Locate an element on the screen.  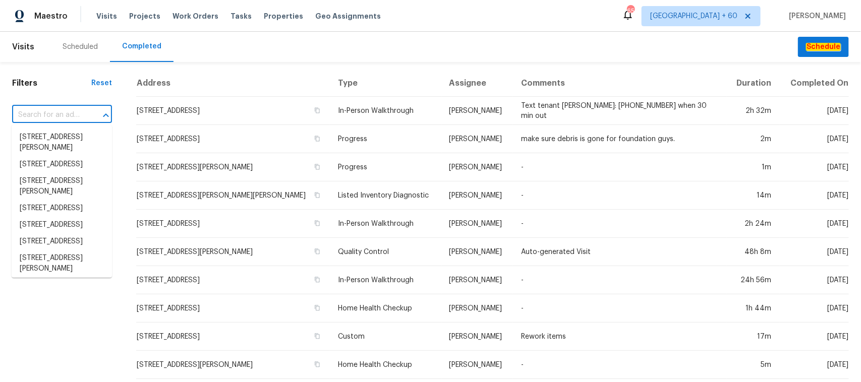
th: Assignee is located at coordinates (477, 83).